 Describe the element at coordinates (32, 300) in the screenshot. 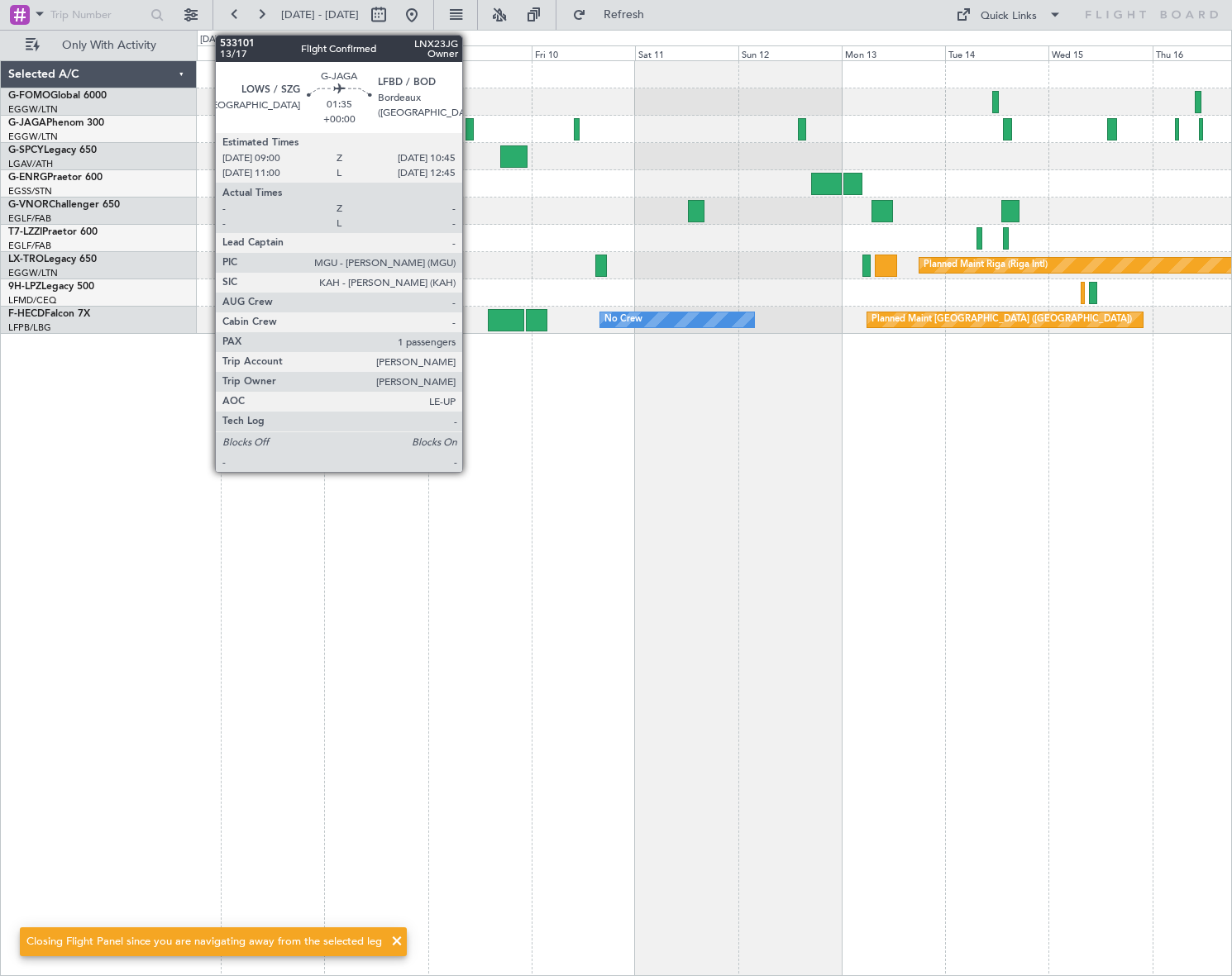

I see `a: LFMD/CEQ` at that location.